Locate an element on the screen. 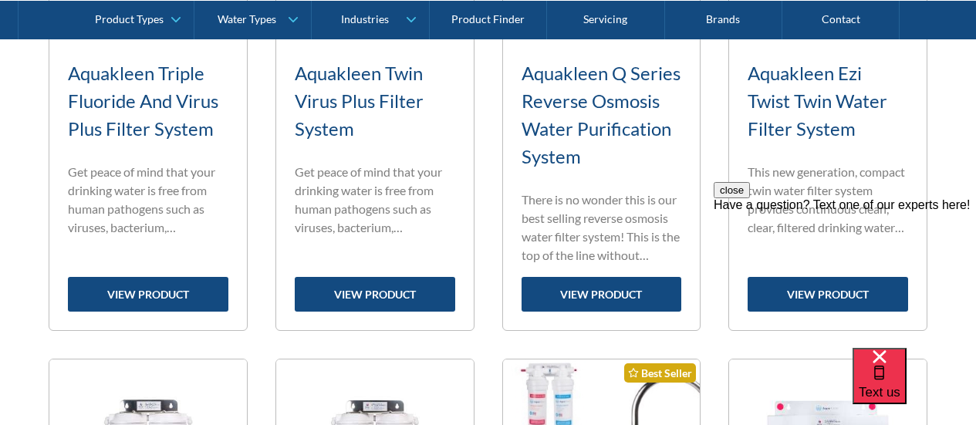 Image resolution: width=976 pixels, height=425 pixels. h3: Aquakleen Twin Virus Plus Filter System is located at coordinates (375, 101).